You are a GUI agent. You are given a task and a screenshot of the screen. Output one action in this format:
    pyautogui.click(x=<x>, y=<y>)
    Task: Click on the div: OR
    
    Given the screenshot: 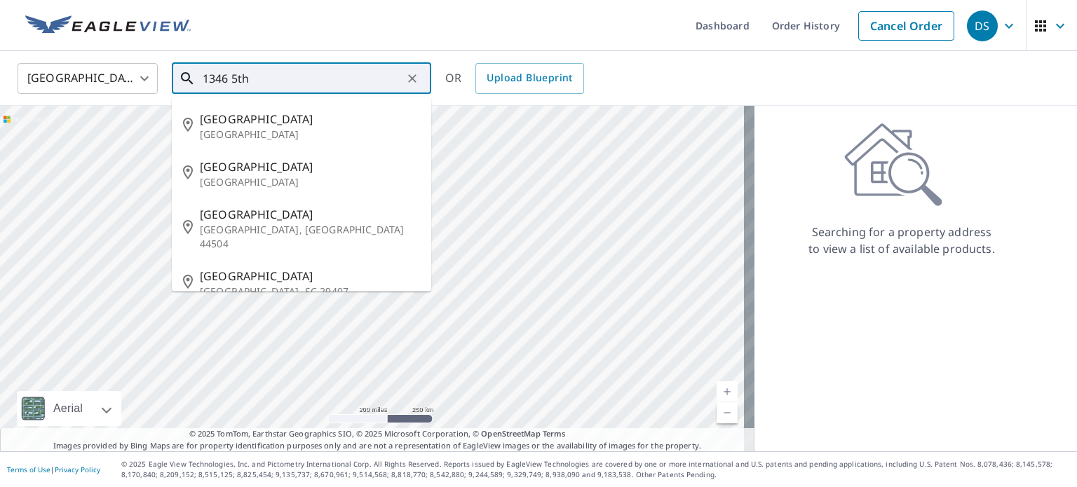 What is the action you would take?
    pyautogui.click(x=515, y=79)
    